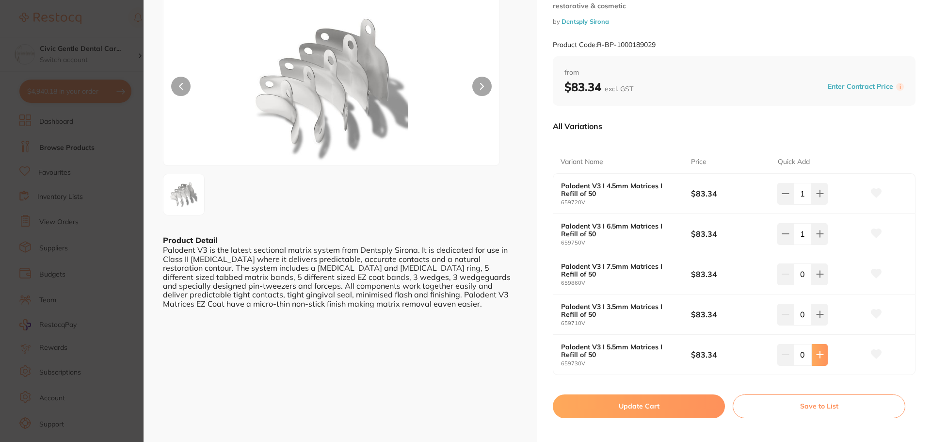  I want to click on small: 659710V, so click(626, 323).